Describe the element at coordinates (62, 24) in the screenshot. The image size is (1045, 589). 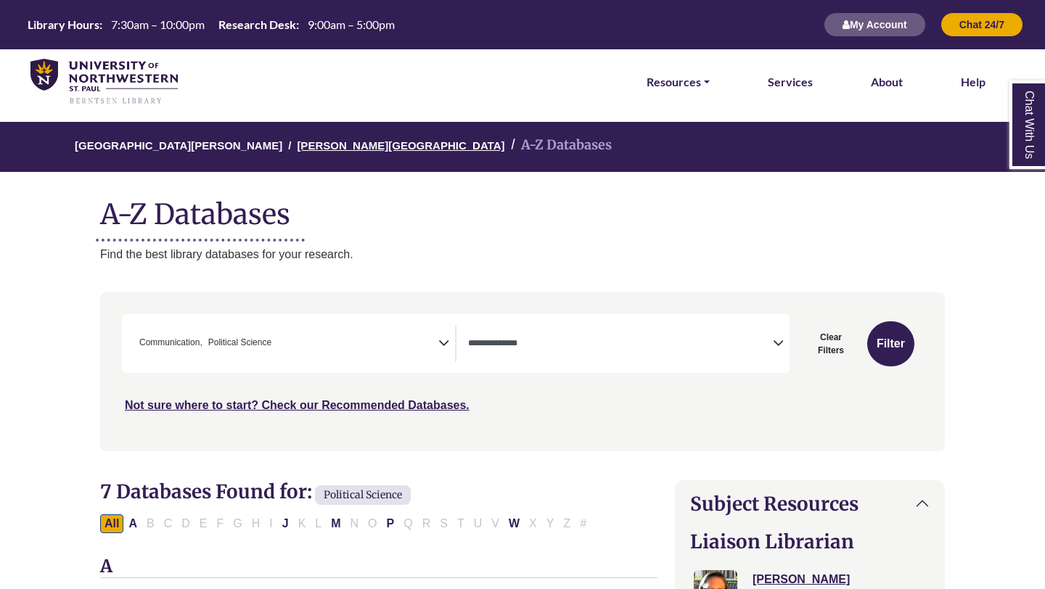
I see `th: Library Hours:` at that location.